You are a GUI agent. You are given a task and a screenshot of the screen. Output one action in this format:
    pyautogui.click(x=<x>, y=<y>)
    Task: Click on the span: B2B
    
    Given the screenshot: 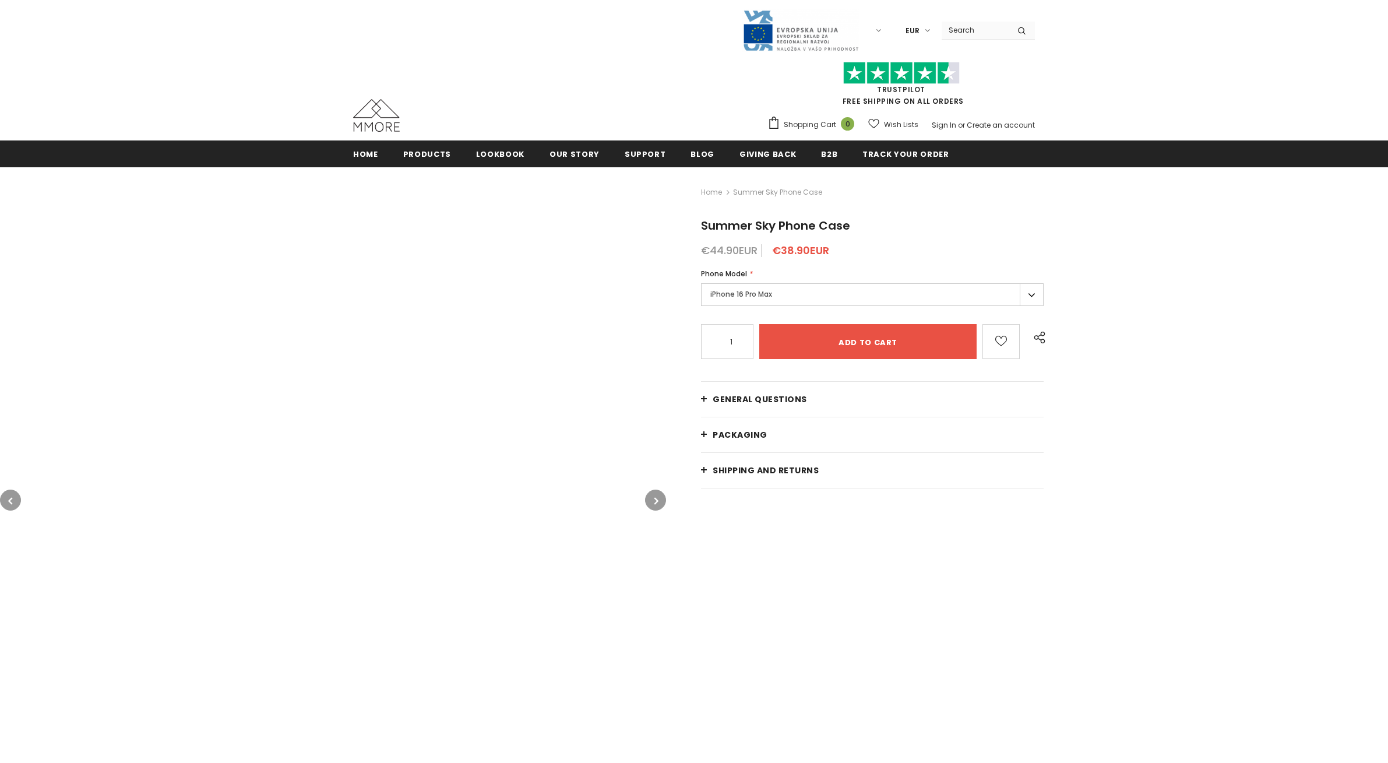 What is the action you would take?
    pyautogui.click(x=829, y=154)
    